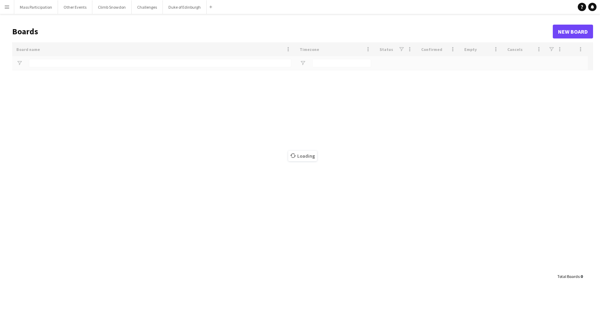  What do you see at coordinates (185, 7) in the screenshot?
I see `button: Duke of Edinburgh` at bounding box center [185, 7].